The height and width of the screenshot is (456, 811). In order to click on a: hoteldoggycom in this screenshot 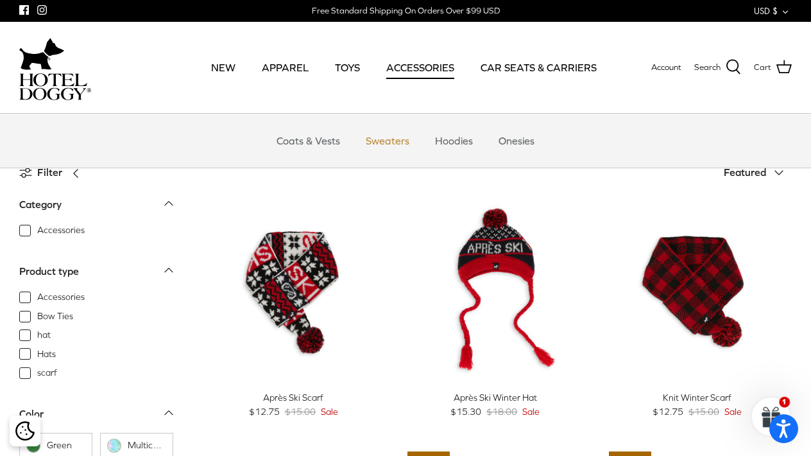, I will do `click(55, 67)`.